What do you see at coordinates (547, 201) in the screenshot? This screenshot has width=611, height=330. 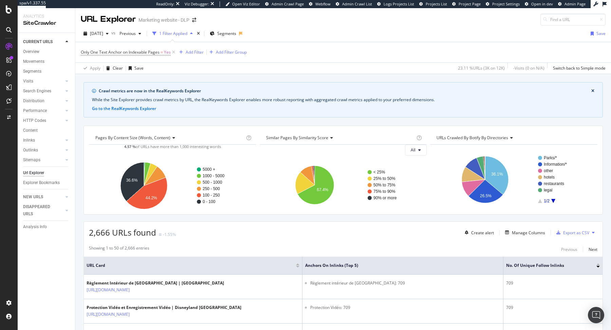 I see `text: 1/2` at bounding box center [547, 201].